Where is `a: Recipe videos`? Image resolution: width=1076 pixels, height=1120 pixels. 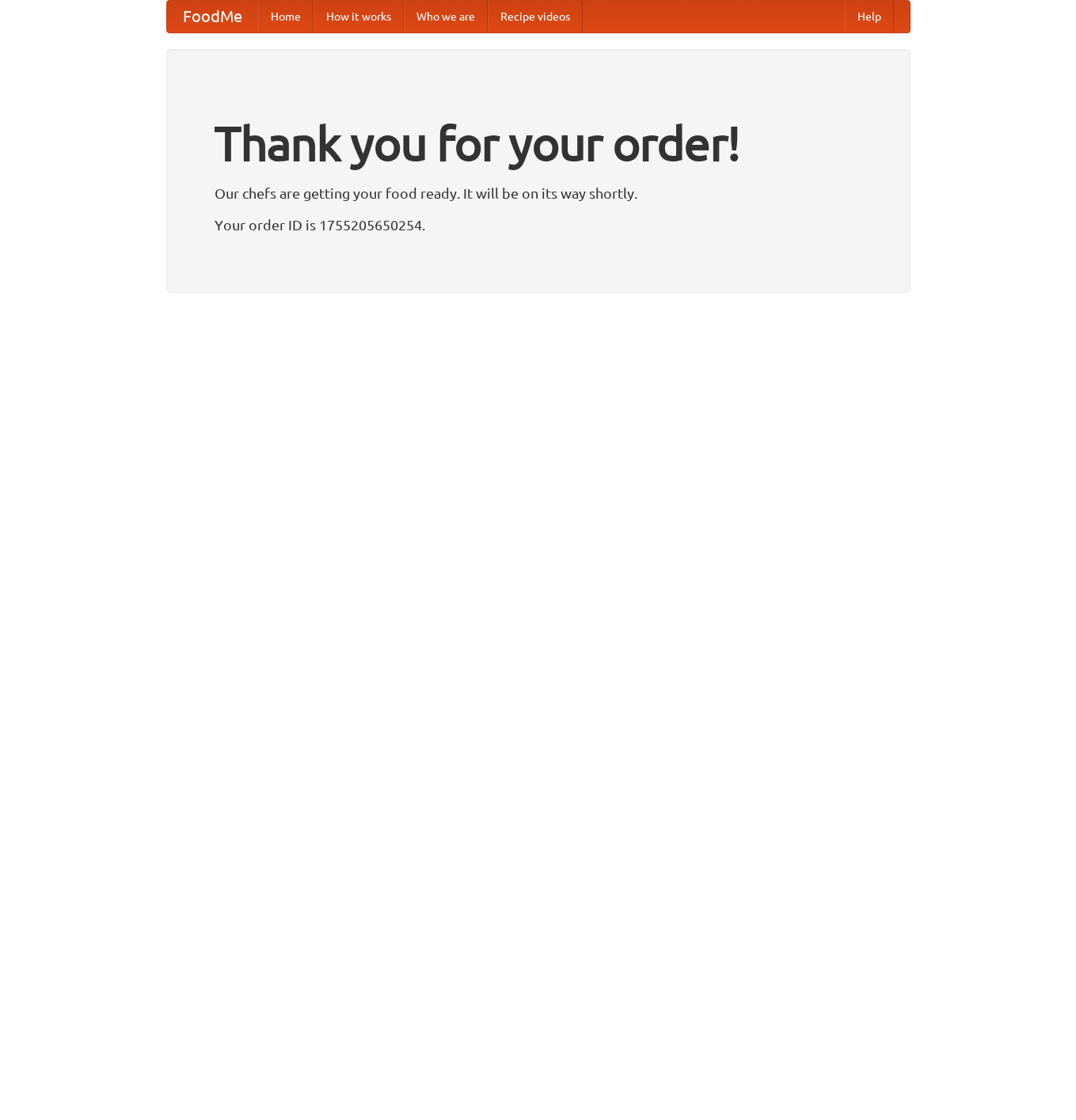
a: Recipe videos is located at coordinates (535, 16).